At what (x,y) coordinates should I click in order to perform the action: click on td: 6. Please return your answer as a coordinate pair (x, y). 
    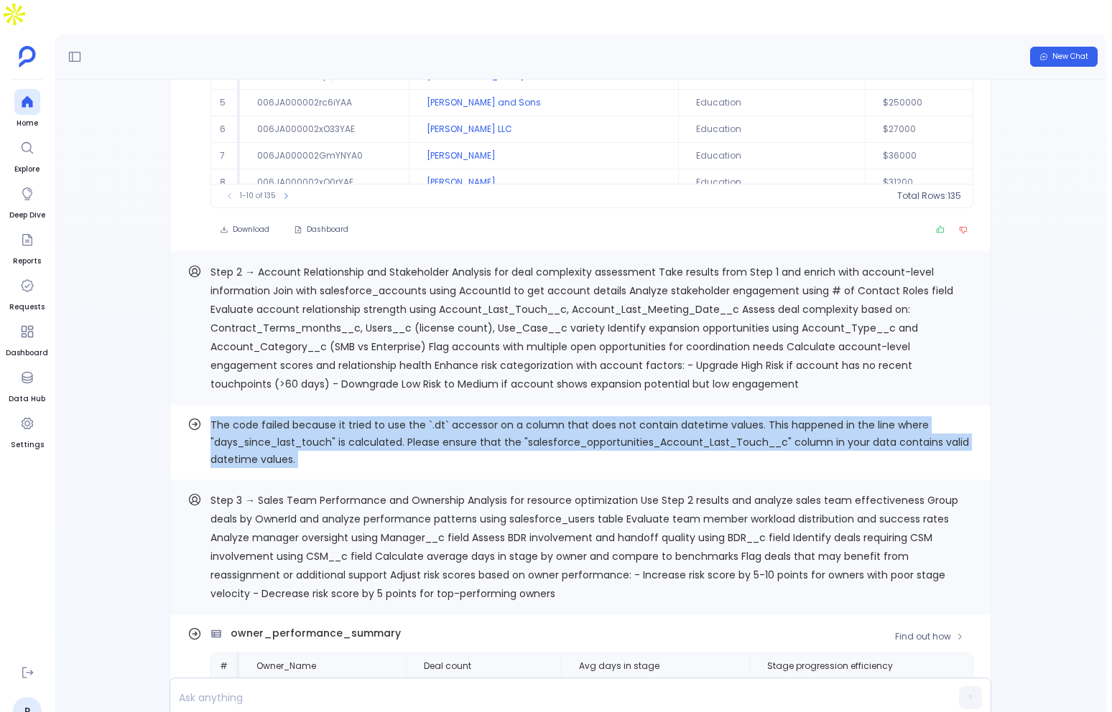
    Looking at the image, I should click on (226, 129).